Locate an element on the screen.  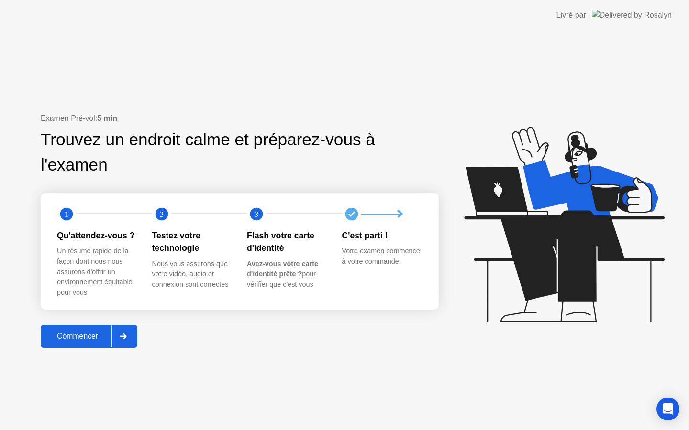
div: Qu'attendez-vous ? is located at coordinates (97, 236).